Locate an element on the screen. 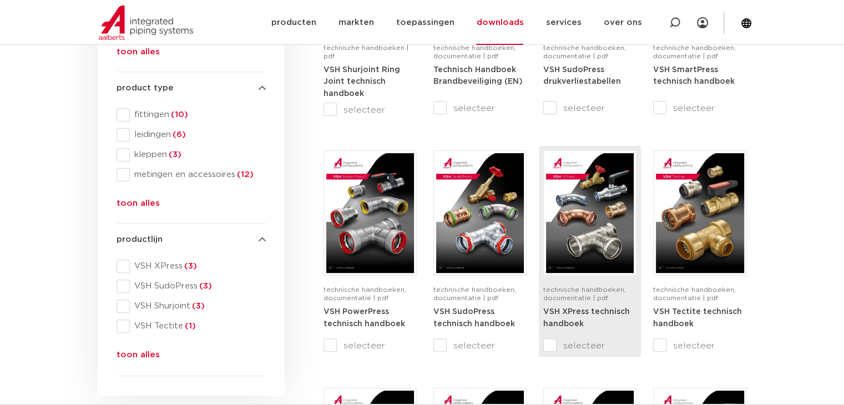 The height and width of the screenshot is (405, 844). h4: product type is located at coordinates (191, 88).